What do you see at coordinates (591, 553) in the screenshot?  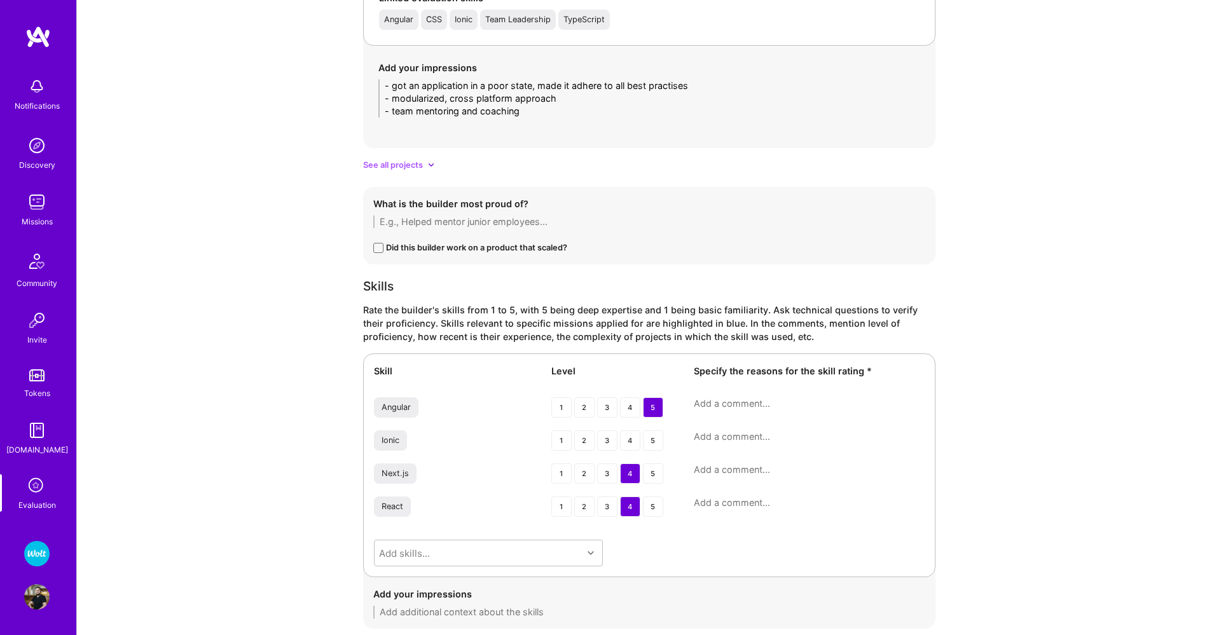 I see `i: icon Chevron` at bounding box center [591, 553].